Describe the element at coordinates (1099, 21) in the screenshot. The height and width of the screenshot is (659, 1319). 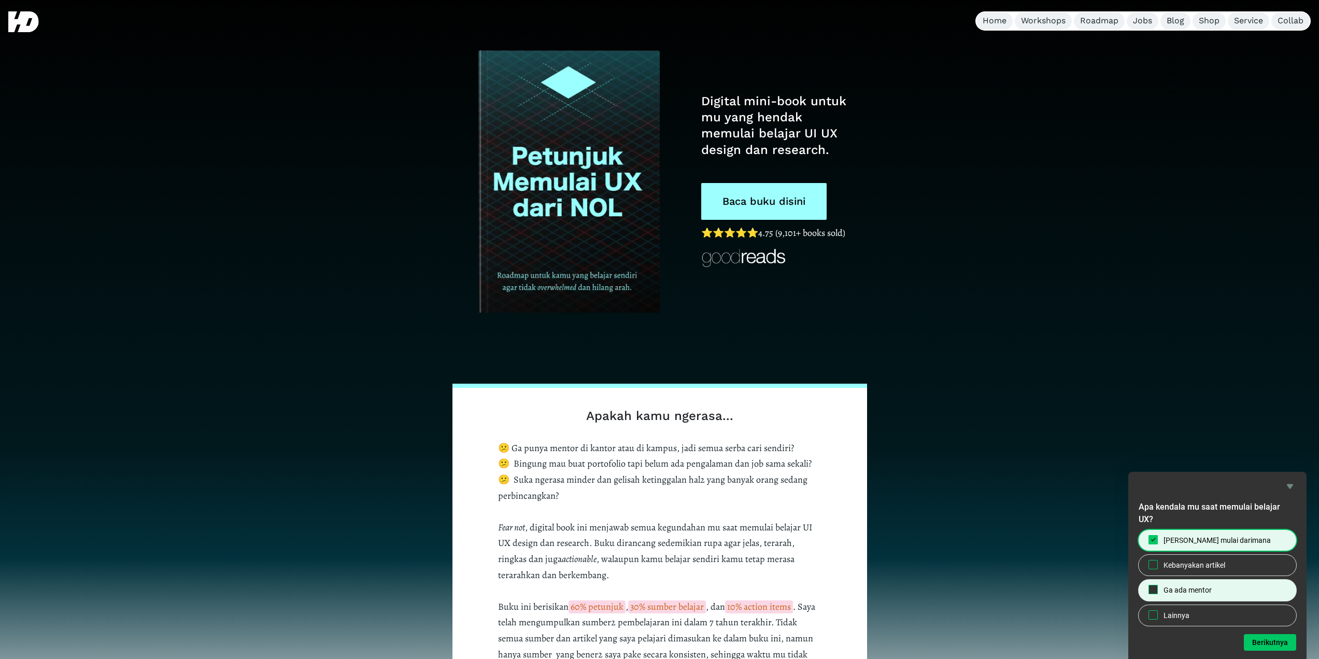
I see `a: Roadmap` at that location.